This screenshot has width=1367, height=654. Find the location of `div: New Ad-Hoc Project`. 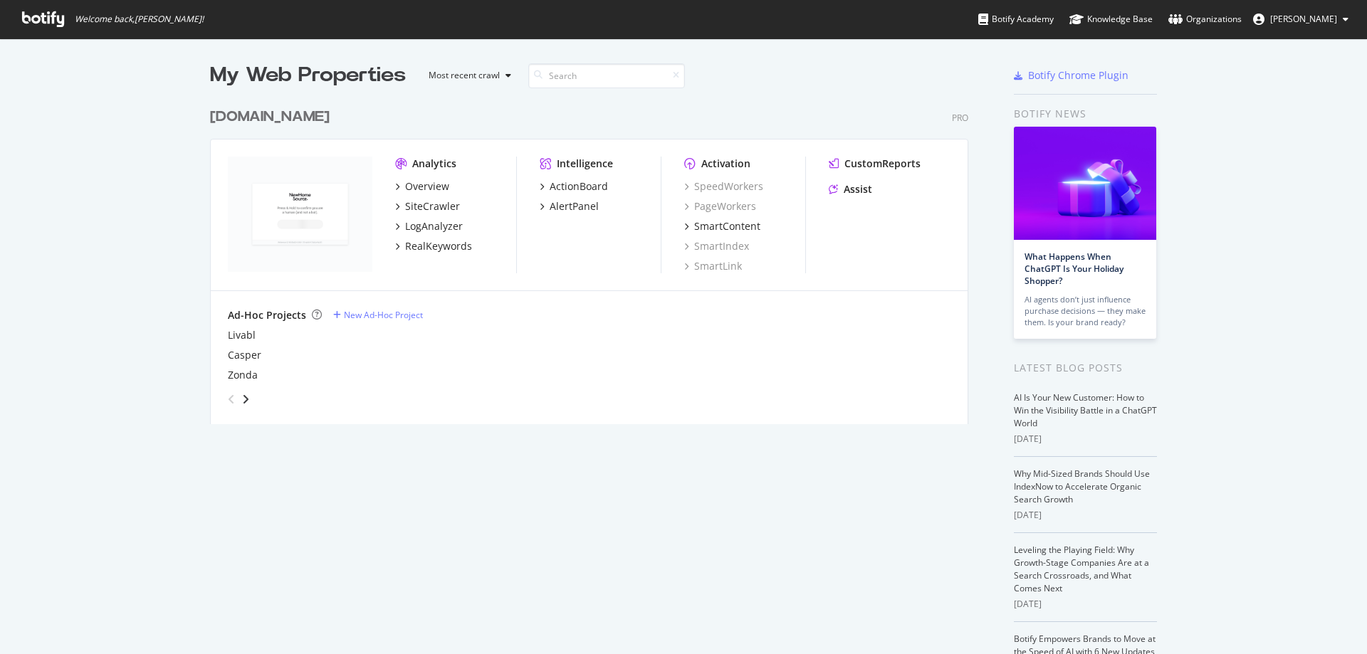

div: New Ad-Hoc Project is located at coordinates (383, 315).